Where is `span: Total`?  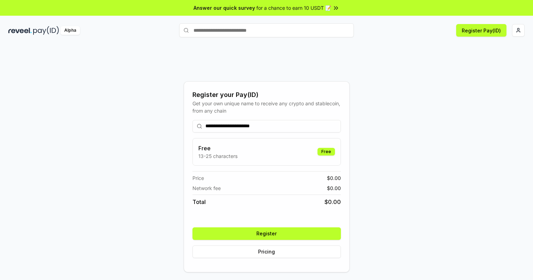
span: Total is located at coordinates (199, 202).